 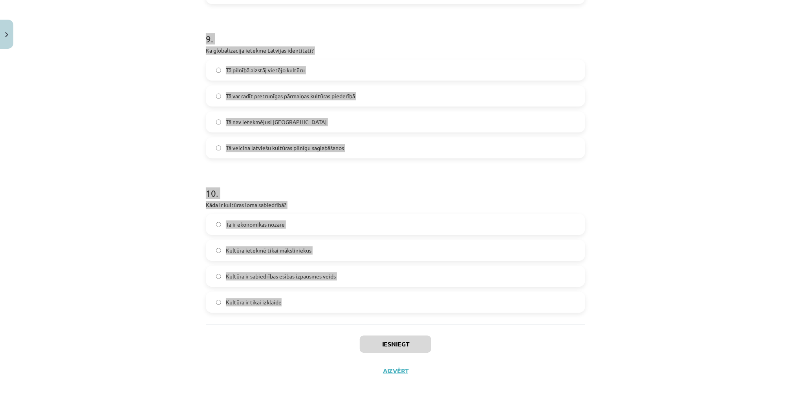 What do you see at coordinates (254, 302) in the screenshot?
I see `span: Kultūra ir tikai izklaide` at bounding box center [254, 302].